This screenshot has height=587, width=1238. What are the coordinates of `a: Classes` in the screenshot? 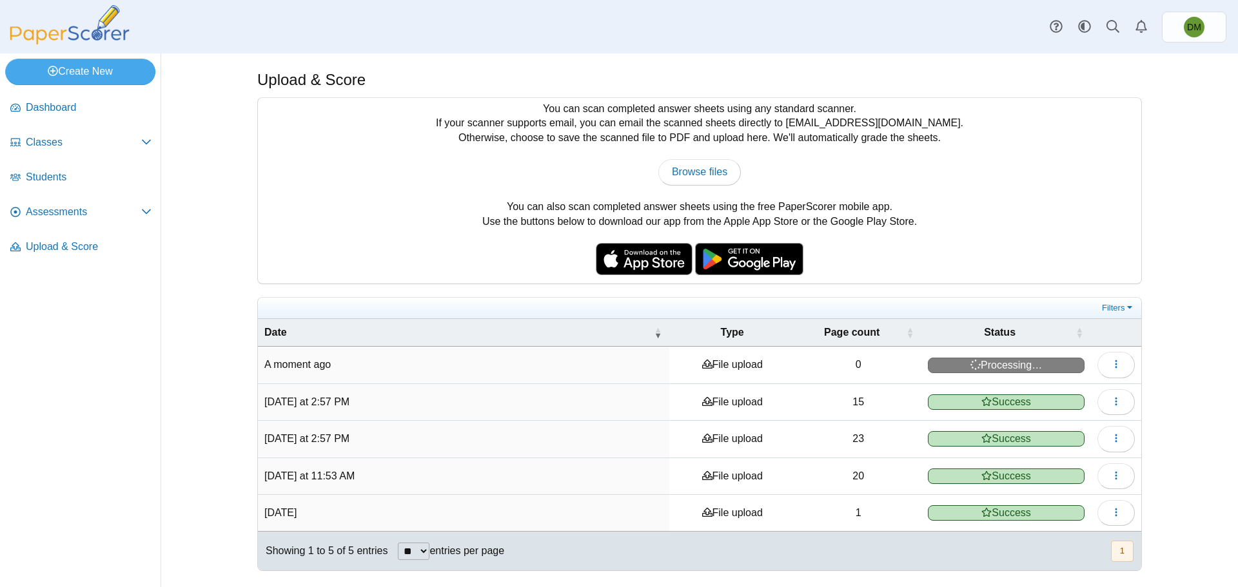 It's located at (81, 143).